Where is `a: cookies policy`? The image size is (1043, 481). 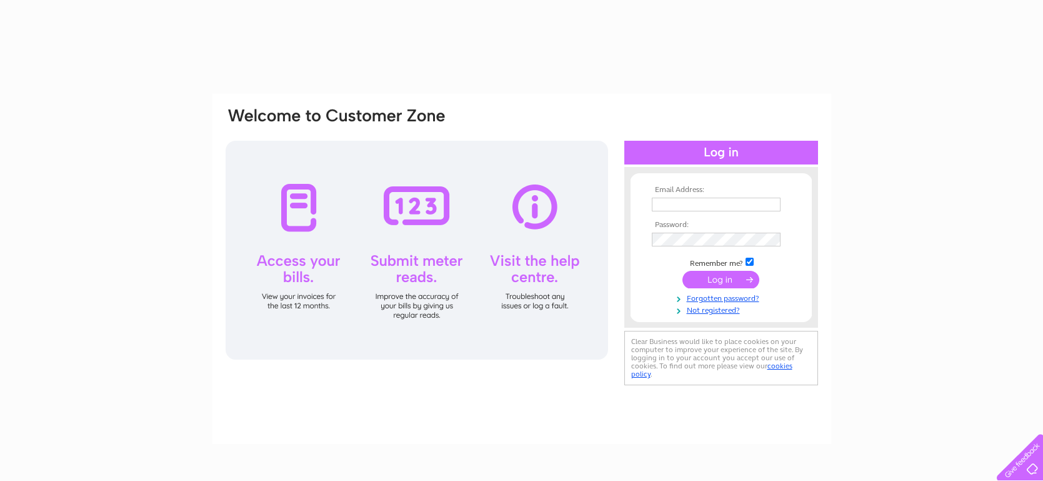
a: cookies policy is located at coordinates (712, 369).